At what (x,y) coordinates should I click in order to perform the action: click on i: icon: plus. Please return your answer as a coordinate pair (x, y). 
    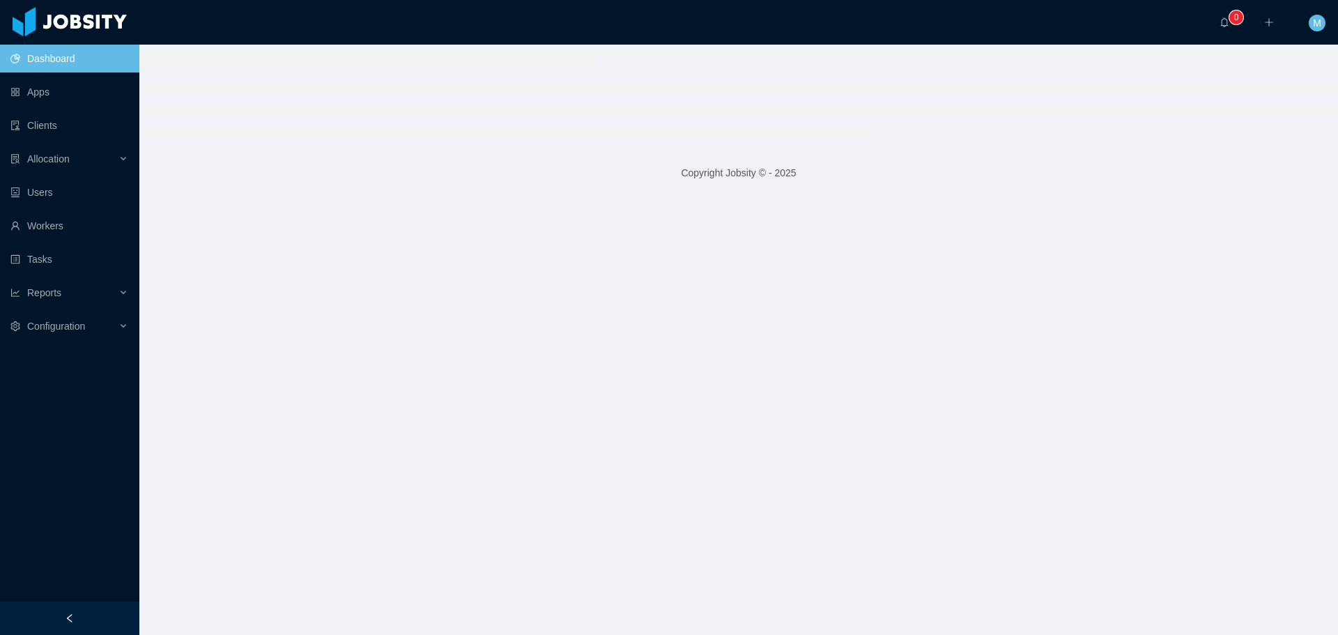
    Looking at the image, I should click on (1269, 22).